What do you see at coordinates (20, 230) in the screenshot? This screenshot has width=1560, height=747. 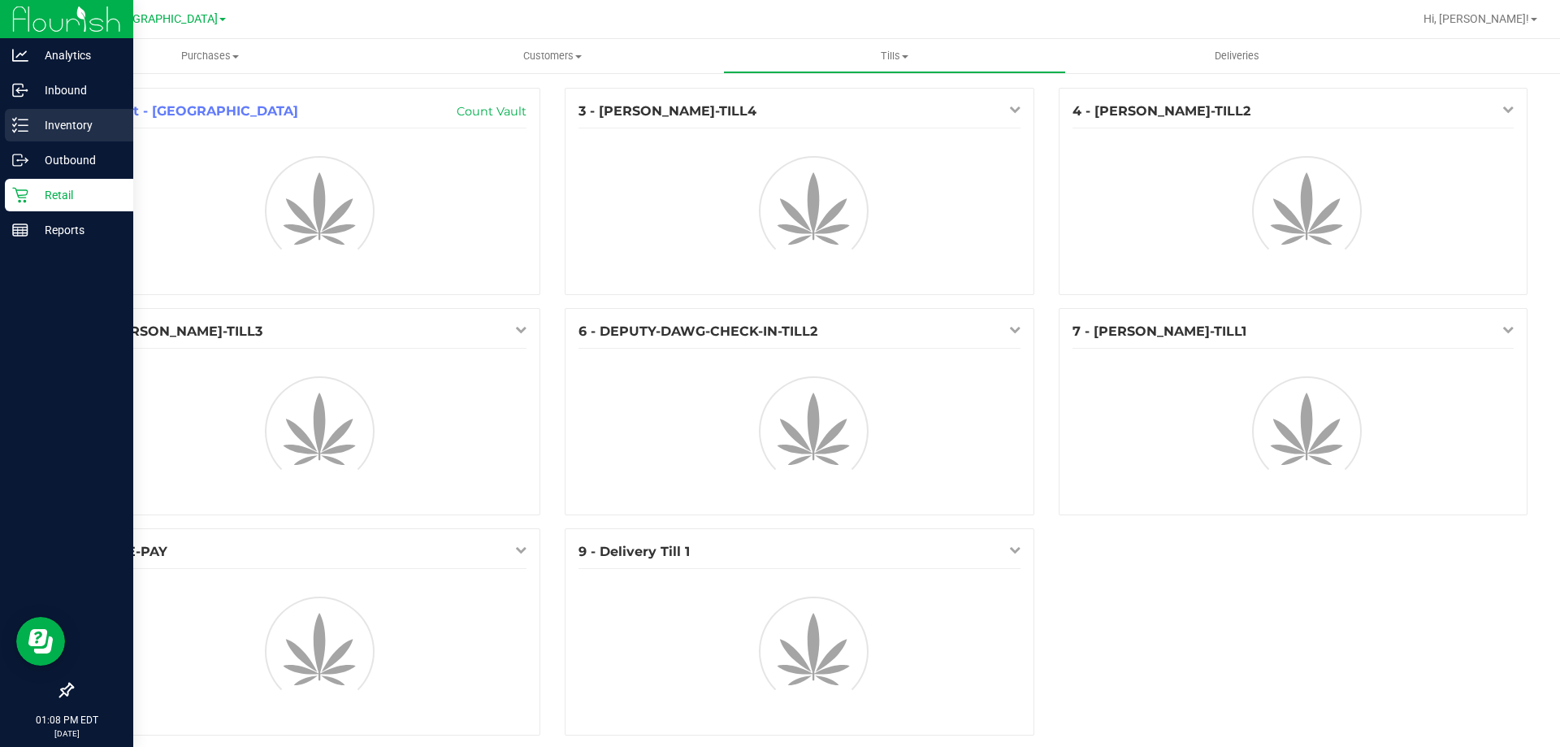 I see `inline-svg: Reports` at bounding box center [20, 230].